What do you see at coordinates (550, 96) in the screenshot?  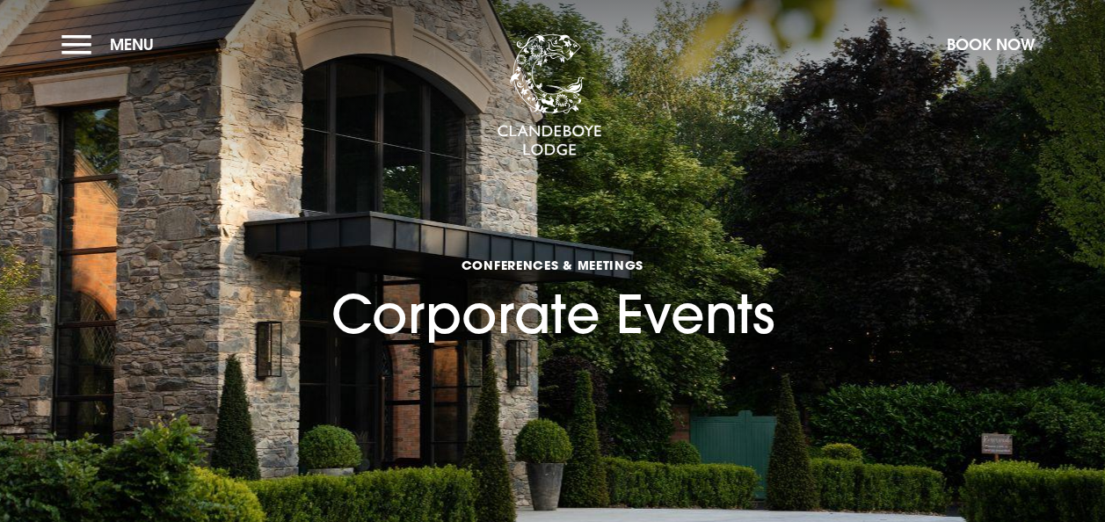 I see `img: Clandeboye Lodge` at bounding box center [550, 96].